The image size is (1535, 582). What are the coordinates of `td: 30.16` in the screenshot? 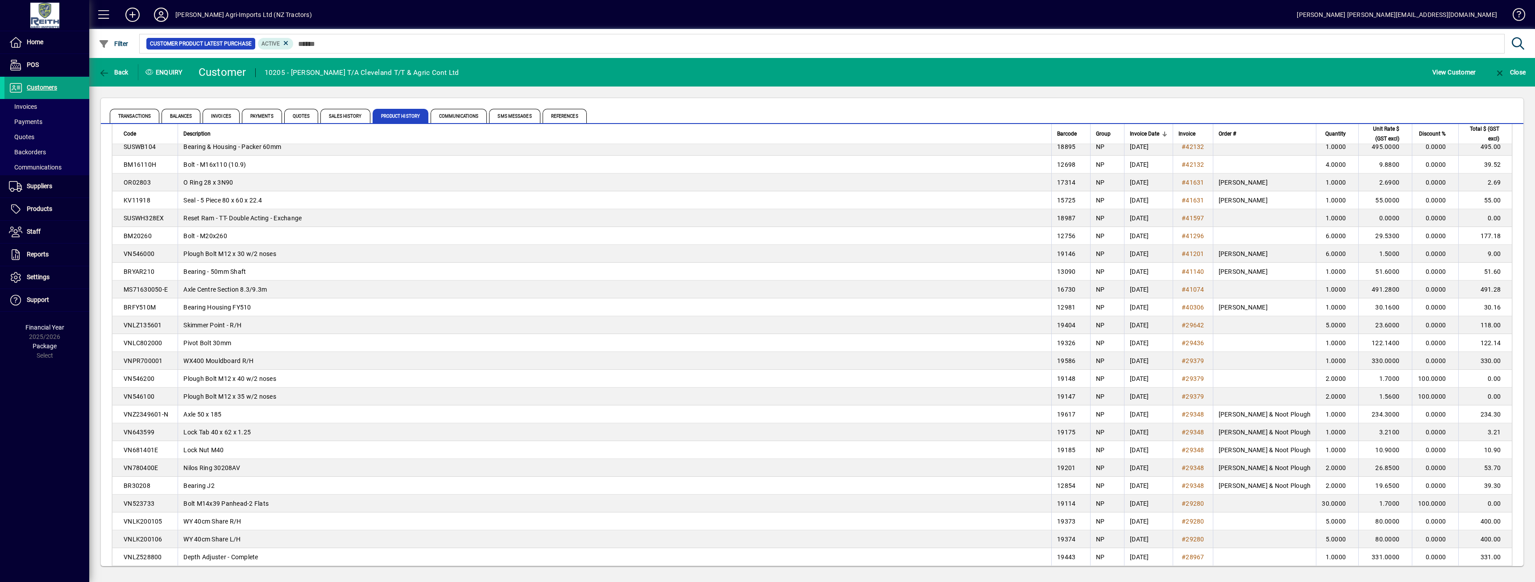 It's located at (1485, 307).